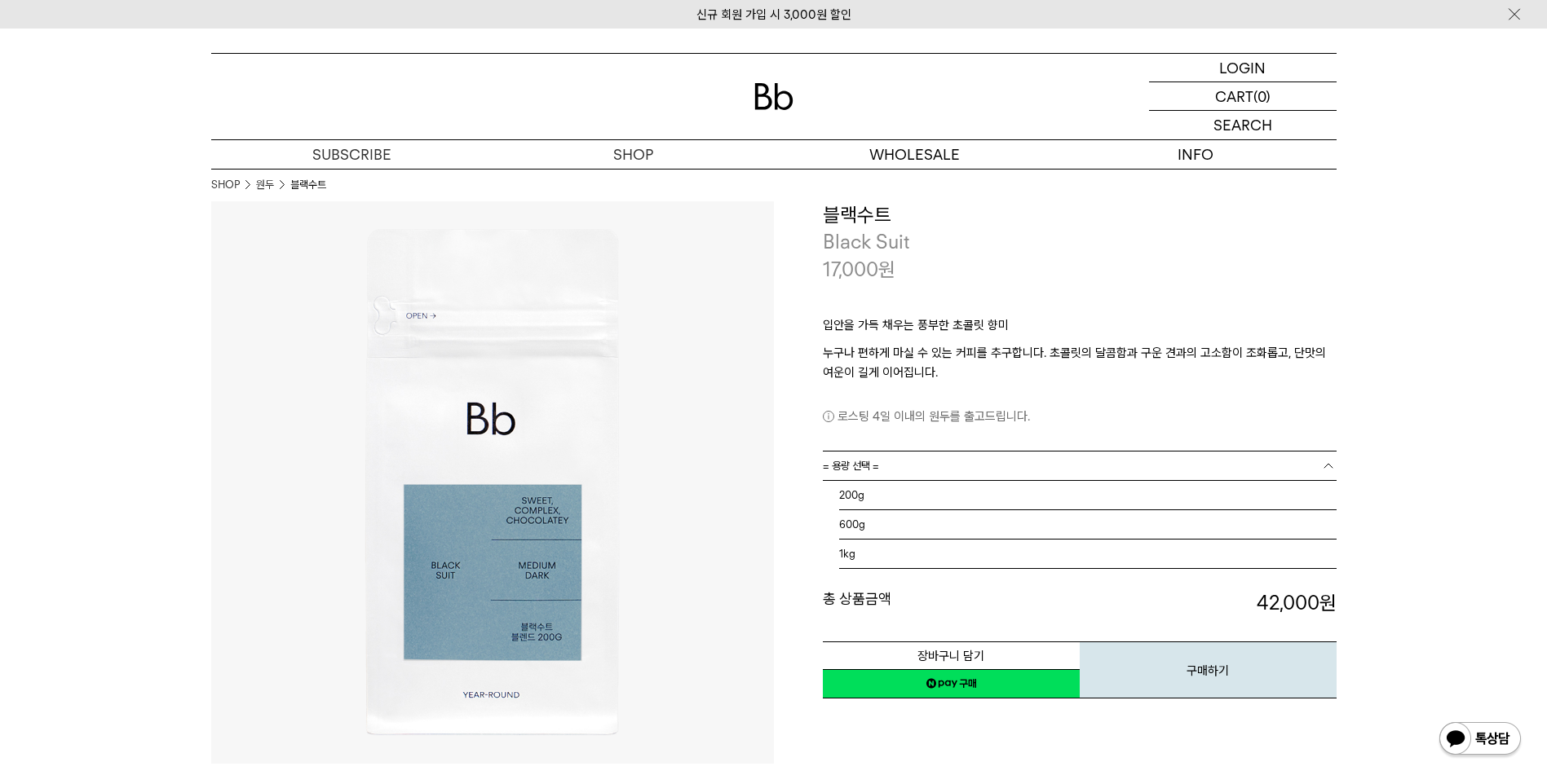 The image size is (1547, 784). I want to click on p: WHOLESALE, so click(914, 154).